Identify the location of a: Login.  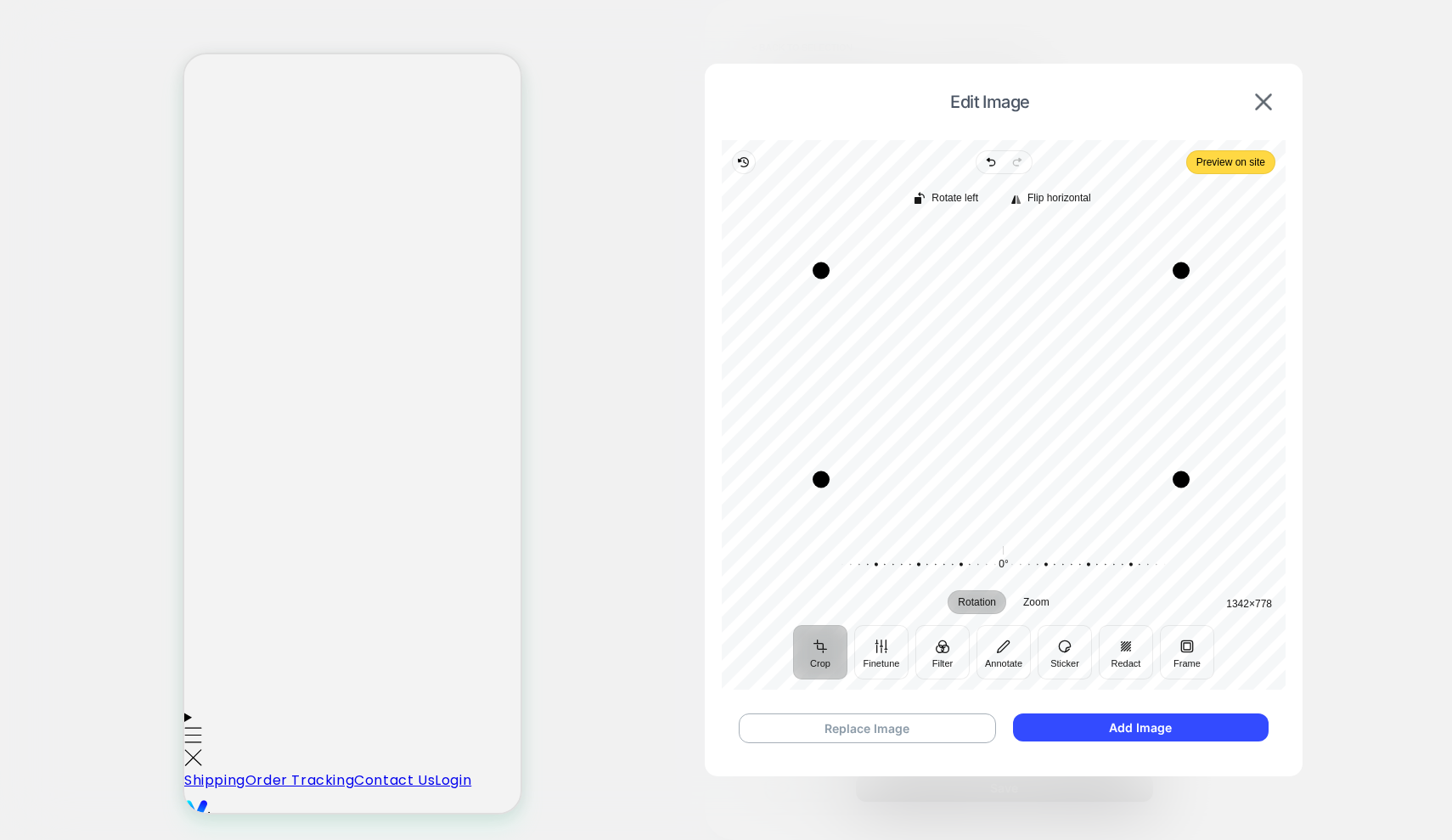
(269, 726).